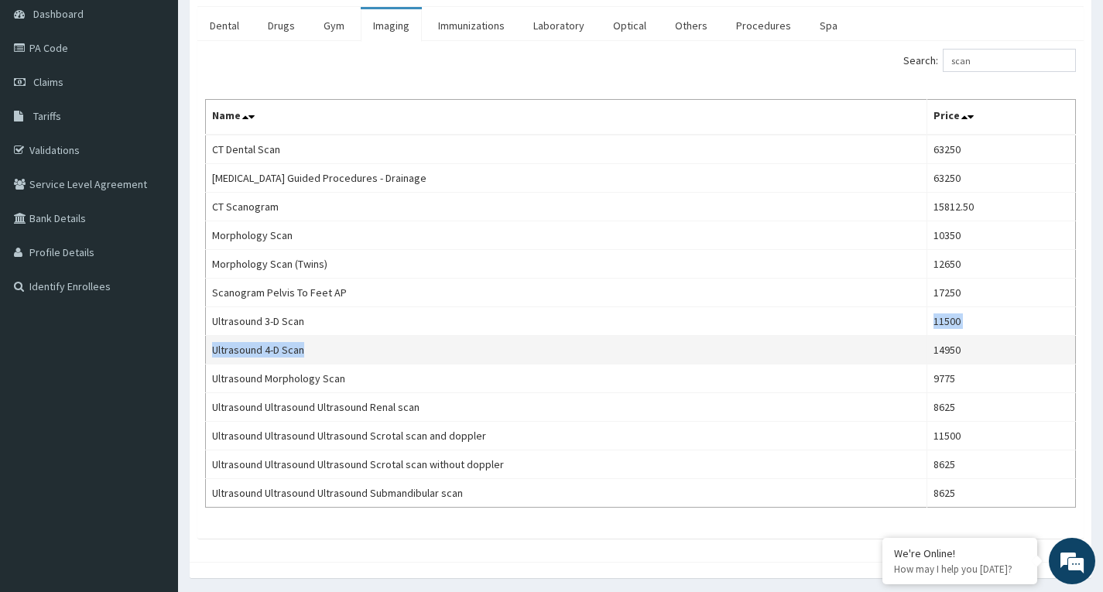  Describe the element at coordinates (567, 350) in the screenshot. I see `td: Ultrasound 4-D Scan` at that location.